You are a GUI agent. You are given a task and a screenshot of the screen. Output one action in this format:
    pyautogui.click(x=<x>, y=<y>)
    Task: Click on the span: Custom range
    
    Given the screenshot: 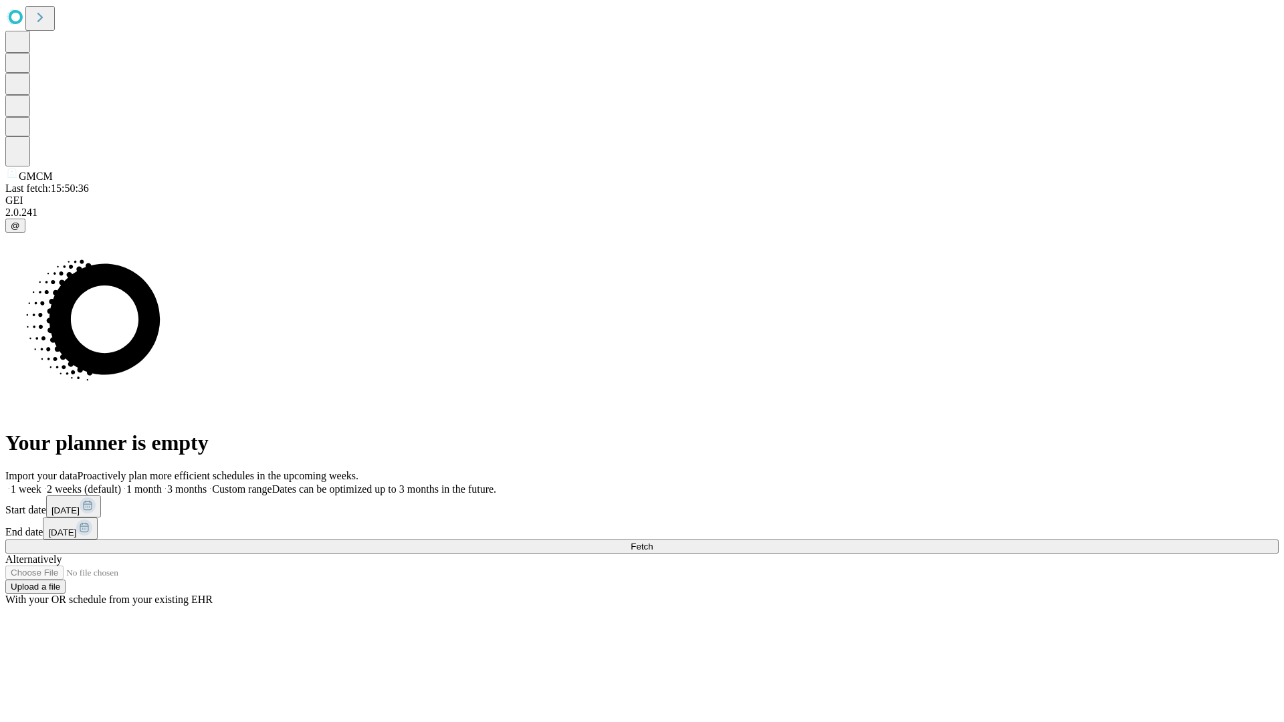 What is the action you would take?
    pyautogui.click(x=241, y=489)
    